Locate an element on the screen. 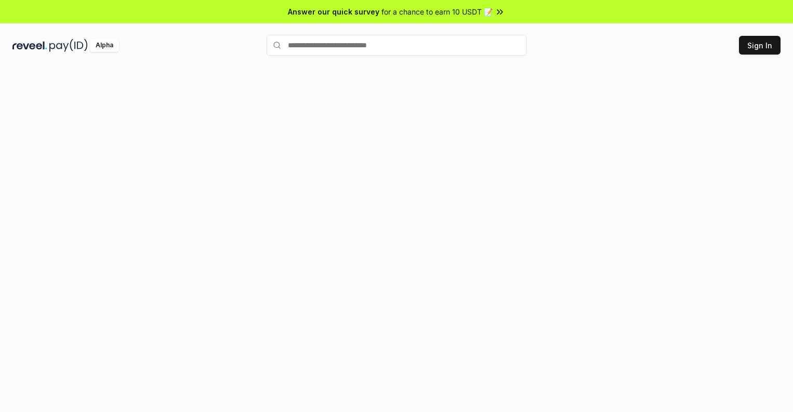 This screenshot has height=412, width=793. span: for a chance to earn 10 USDT 📝 is located at coordinates (437, 11).